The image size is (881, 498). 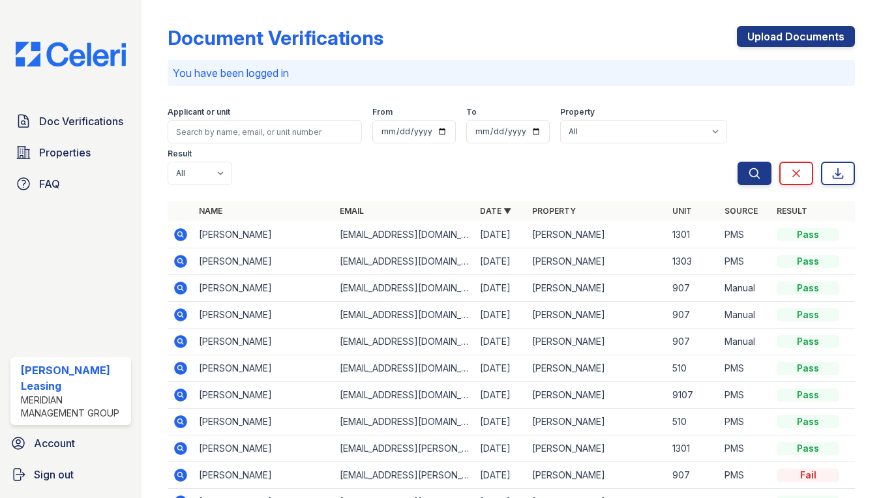 What do you see at coordinates (81, 121) in the screenshot?
I see `span: Doc Verifications` at bounding box center [81, 121].